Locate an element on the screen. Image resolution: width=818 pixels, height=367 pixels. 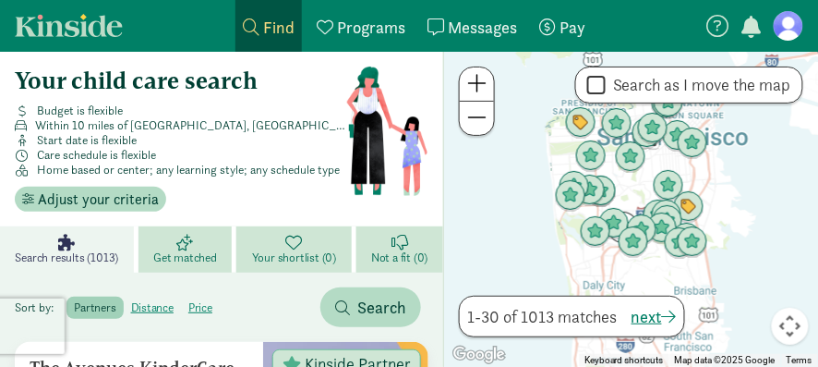
span: Map data ©2025 Google is located at coordinates (725, 359).